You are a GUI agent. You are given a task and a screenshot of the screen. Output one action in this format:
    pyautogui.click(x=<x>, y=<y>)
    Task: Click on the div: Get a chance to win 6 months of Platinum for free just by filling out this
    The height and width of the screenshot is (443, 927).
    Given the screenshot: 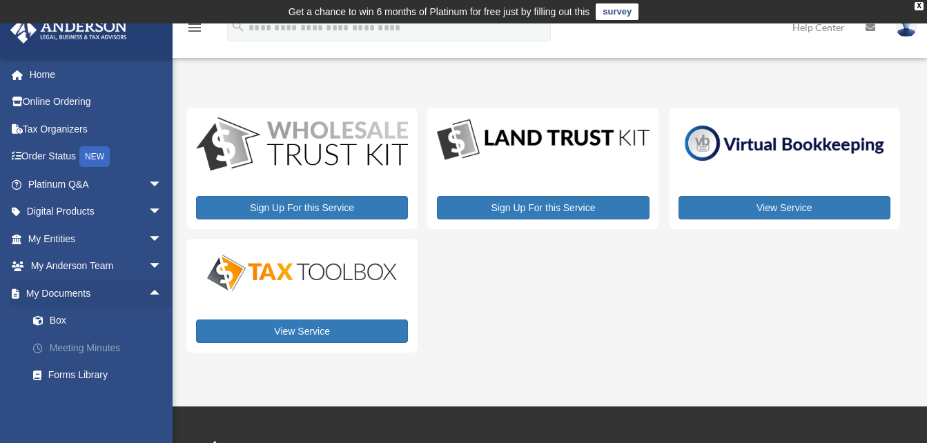 What is the action you would take?
    pyautogui.click(x=439, y=12)
    